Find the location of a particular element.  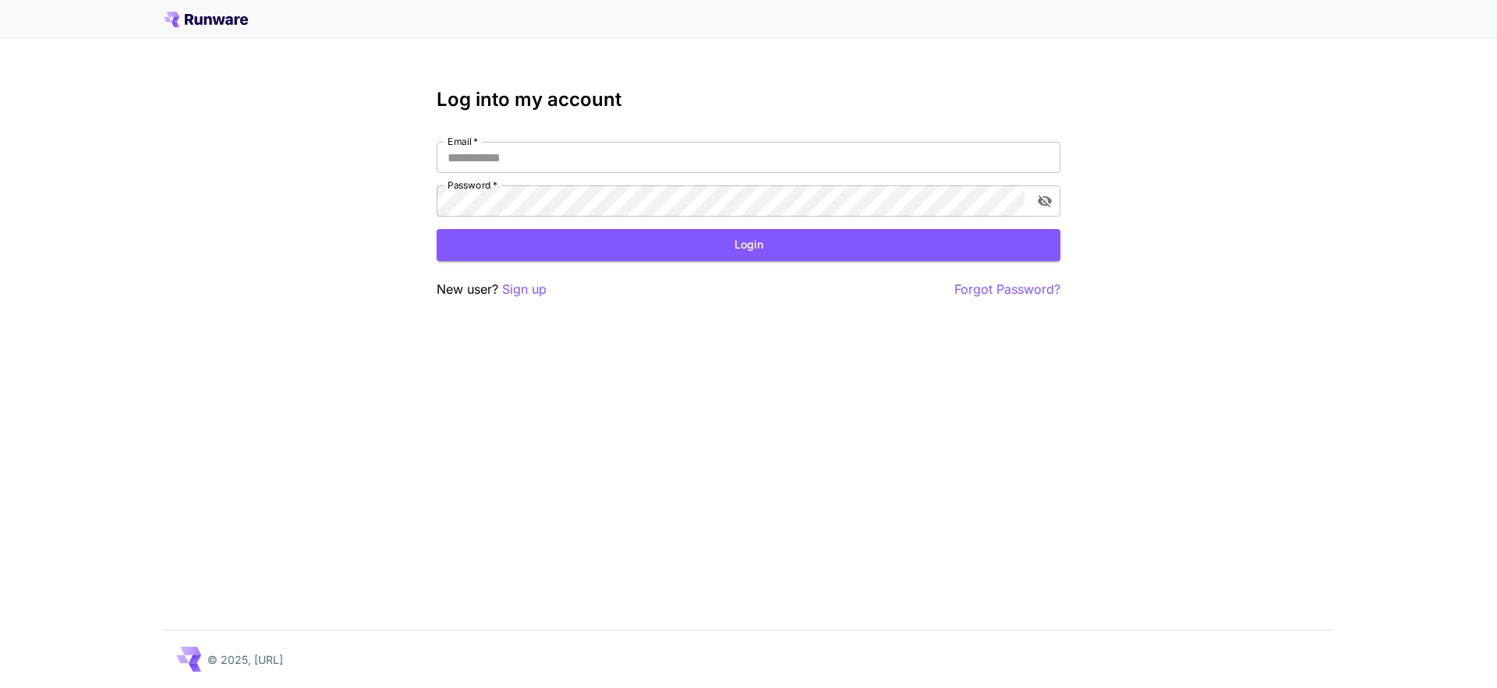

button: Login is located at coordinates (748, 245).